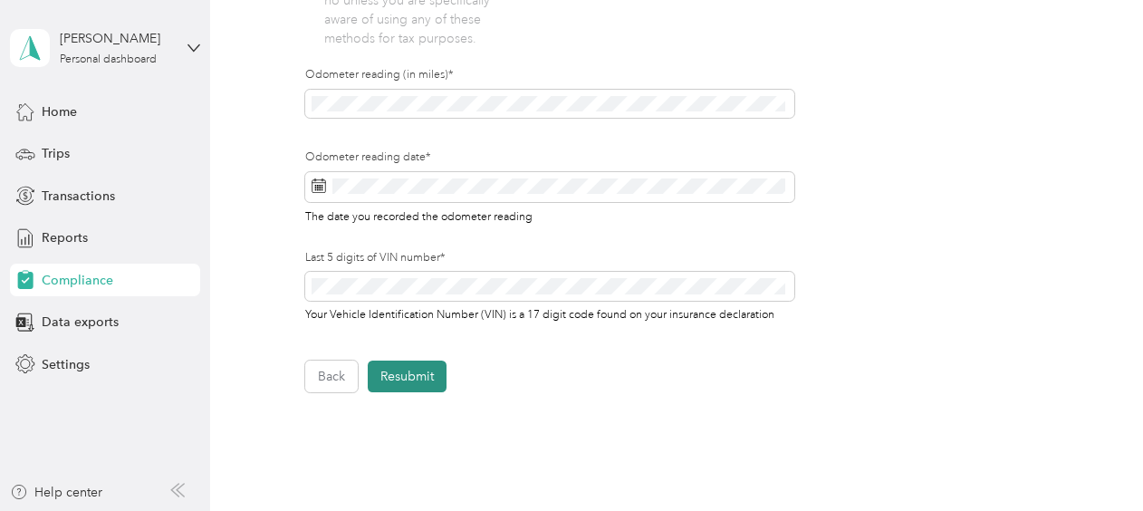  What do you see at coordinates (332, 376) in the screenshot?
I see `button: Back` at bounding box center [332, 376].